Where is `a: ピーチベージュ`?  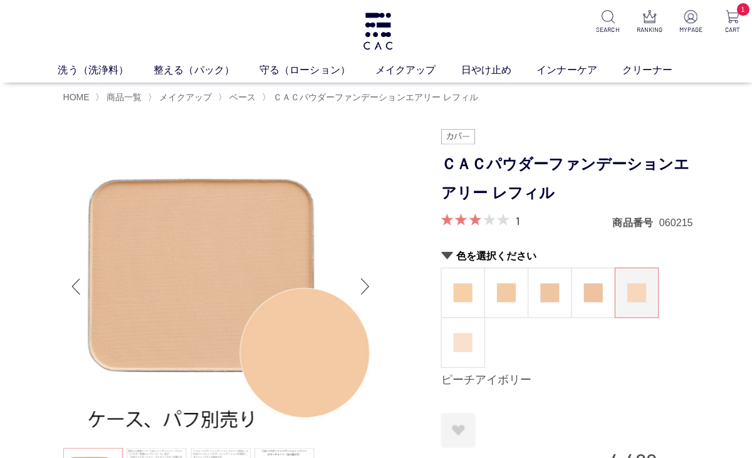
a: ピーチベージュ is located at coordinates (461, 341).